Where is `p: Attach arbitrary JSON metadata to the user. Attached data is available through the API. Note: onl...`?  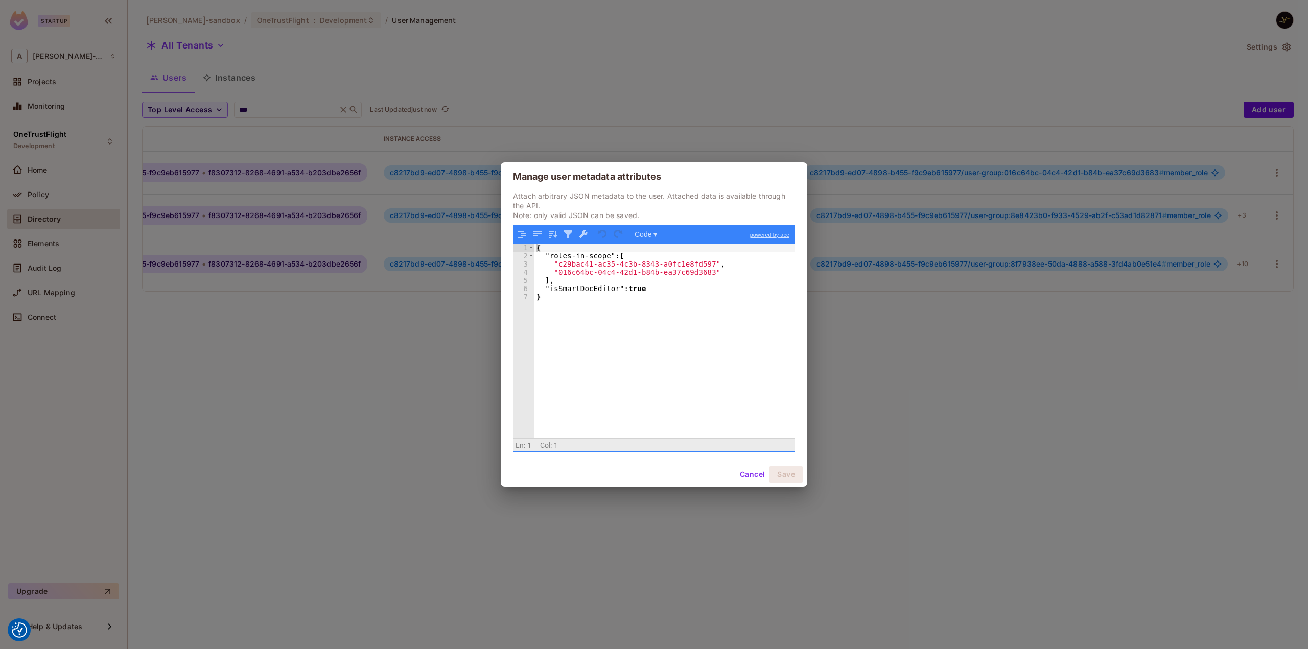
p: Attach arbitrary JSON metadata to the user. Attached data is available through the API. Note: onl... is located at coordinates (654, 205).